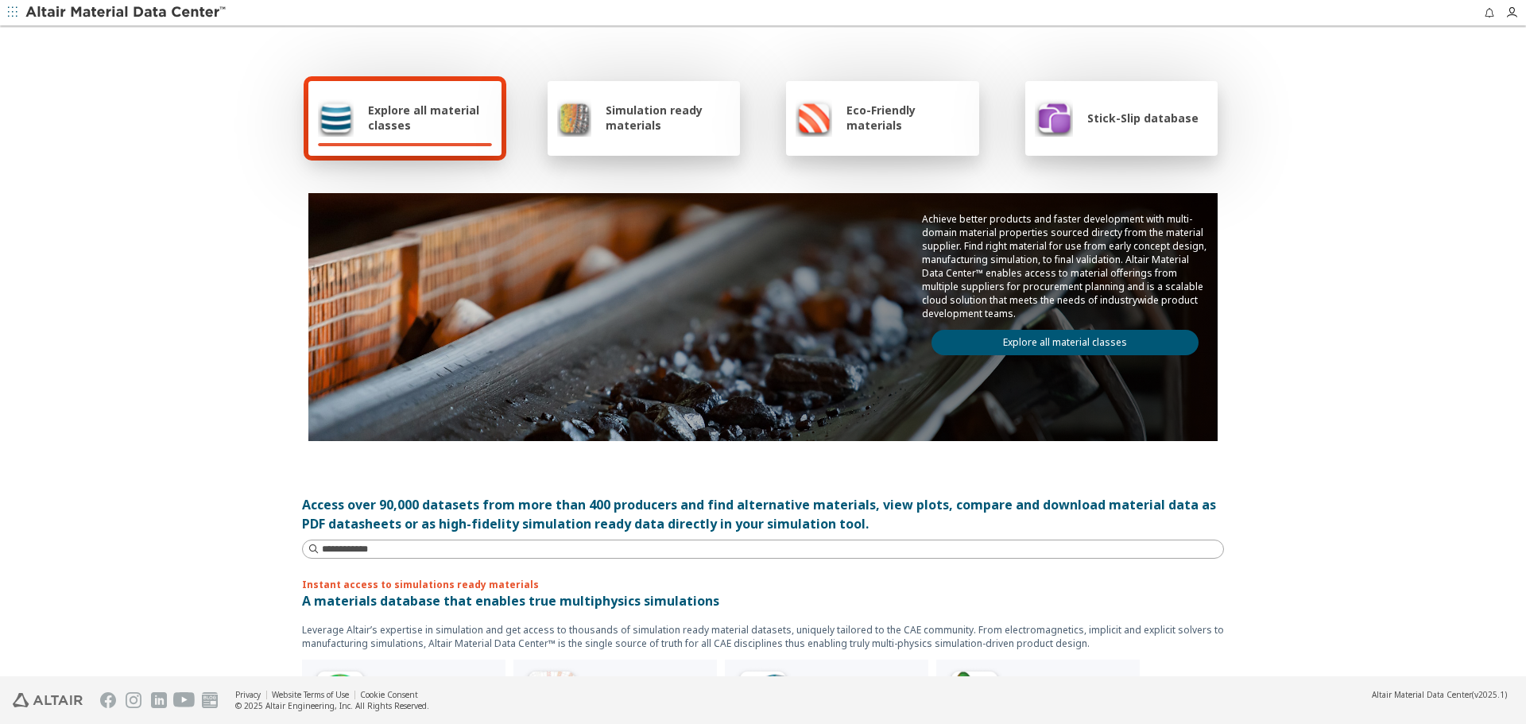 This screenshot has height=724, width=1526. I want to click on div: © 2025 Altair Engineering, Inc. All Rights Reserved., so click(332, 706).